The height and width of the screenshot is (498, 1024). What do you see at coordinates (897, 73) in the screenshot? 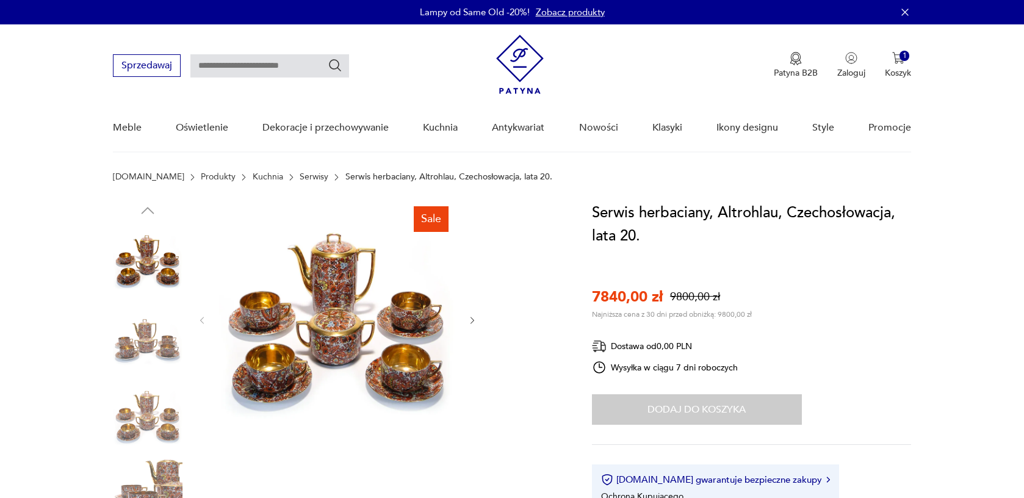
I see `p: Koszyk` at bounding box center [897, 73].